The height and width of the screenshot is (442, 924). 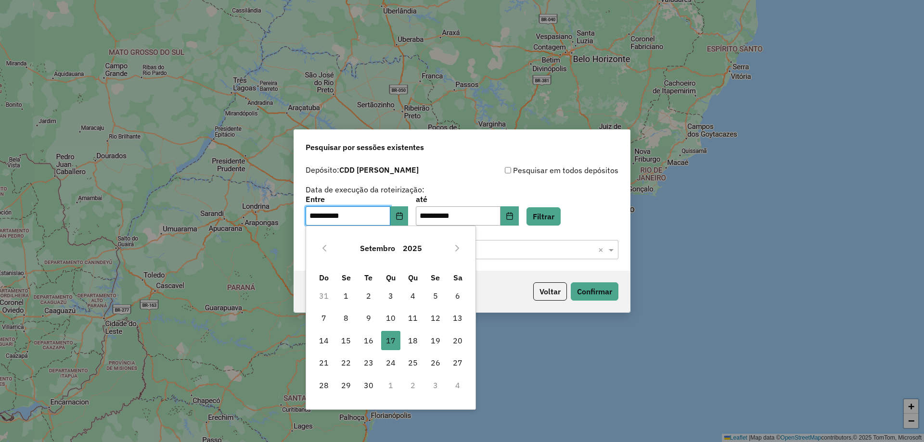 I want to click on td: 29, so click(x=346, y=385).